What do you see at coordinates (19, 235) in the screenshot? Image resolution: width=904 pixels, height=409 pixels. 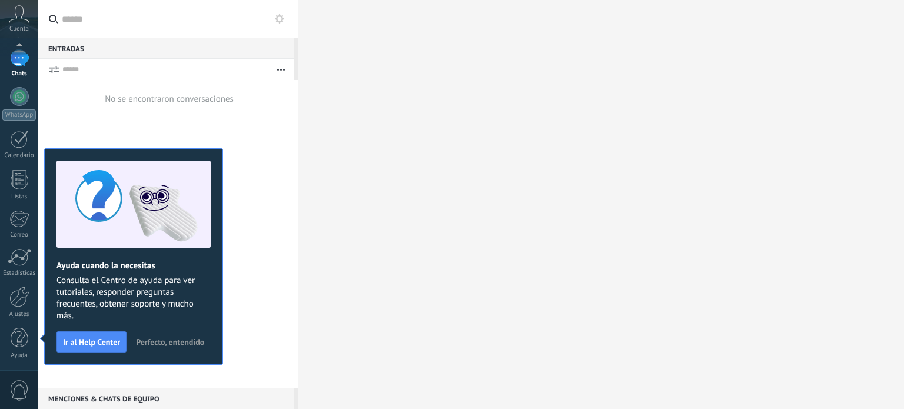 I see `div: Correo` at bounding box center [19, 235].